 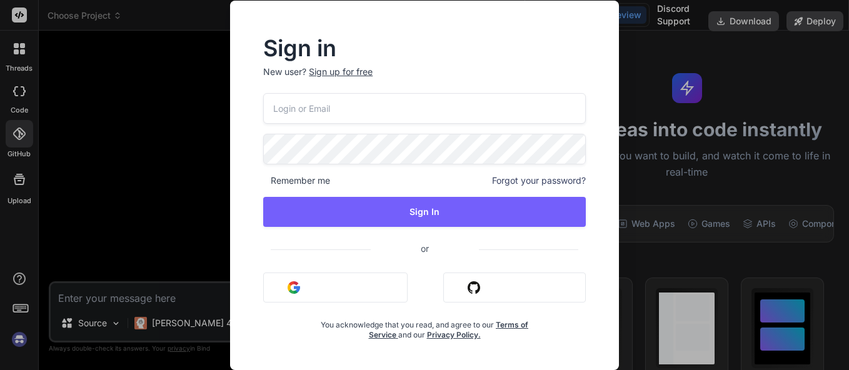 I want to click on div: You acknowledge that you read, and agree to our and our, so click(x=424, y=326).